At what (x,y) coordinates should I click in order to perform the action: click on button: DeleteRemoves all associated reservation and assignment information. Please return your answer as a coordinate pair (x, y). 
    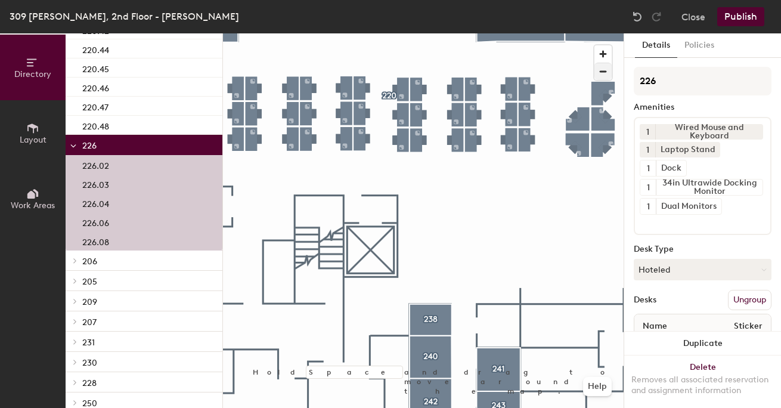
    Looking at the image, I should click on (703, 382).